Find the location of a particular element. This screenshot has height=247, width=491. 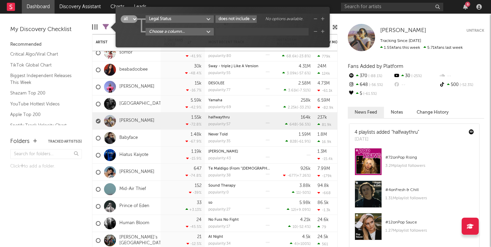

div: -72.8 % is located at coordinates (194, 124).